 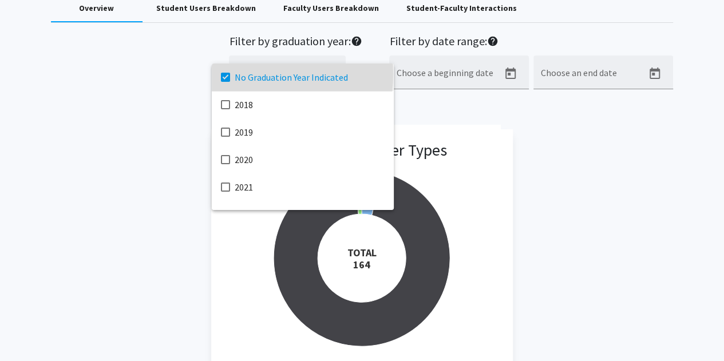 What do you see at coordinates (310, 187) in the screenshot?
I see `span: 2021` at bounding box center [310, 187].